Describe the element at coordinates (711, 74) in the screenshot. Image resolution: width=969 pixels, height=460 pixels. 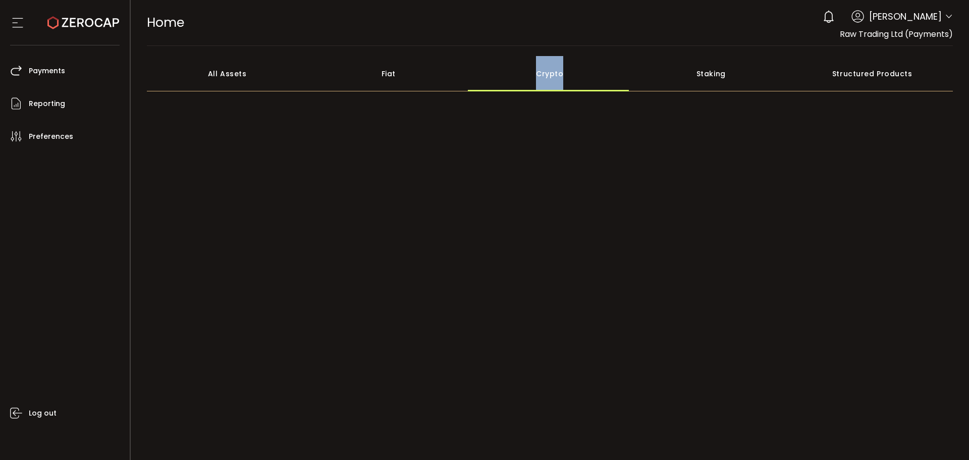
I see `div: Staking` at that location.